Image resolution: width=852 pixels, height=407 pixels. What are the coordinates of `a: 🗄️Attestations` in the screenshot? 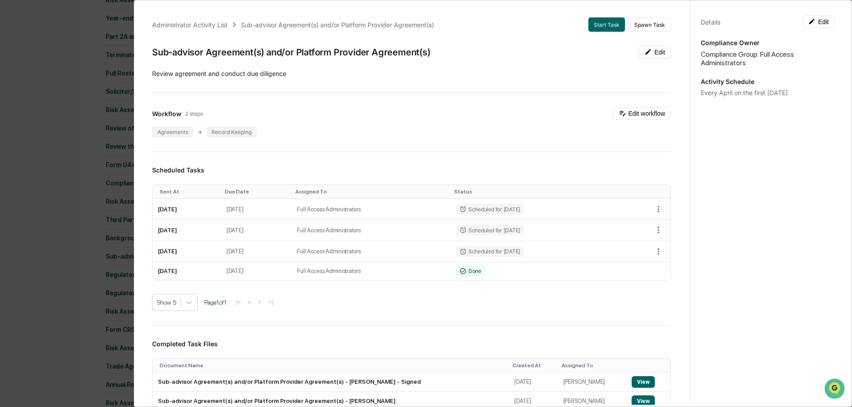 It's located at (87, 174).